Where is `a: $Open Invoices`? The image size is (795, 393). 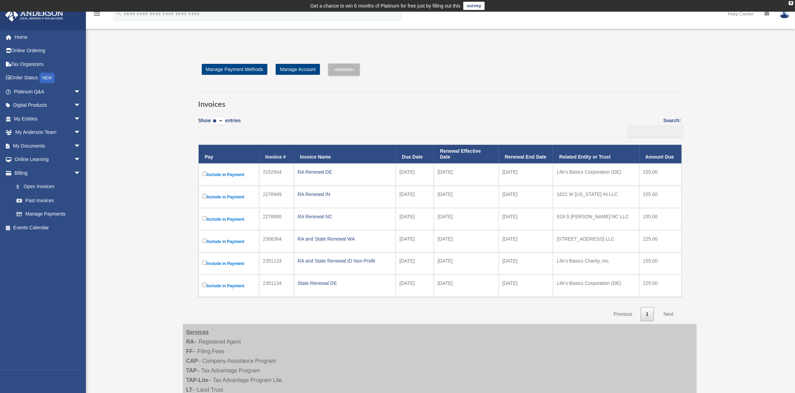 a: $Open Invoices is located at coordinates (47, 187).